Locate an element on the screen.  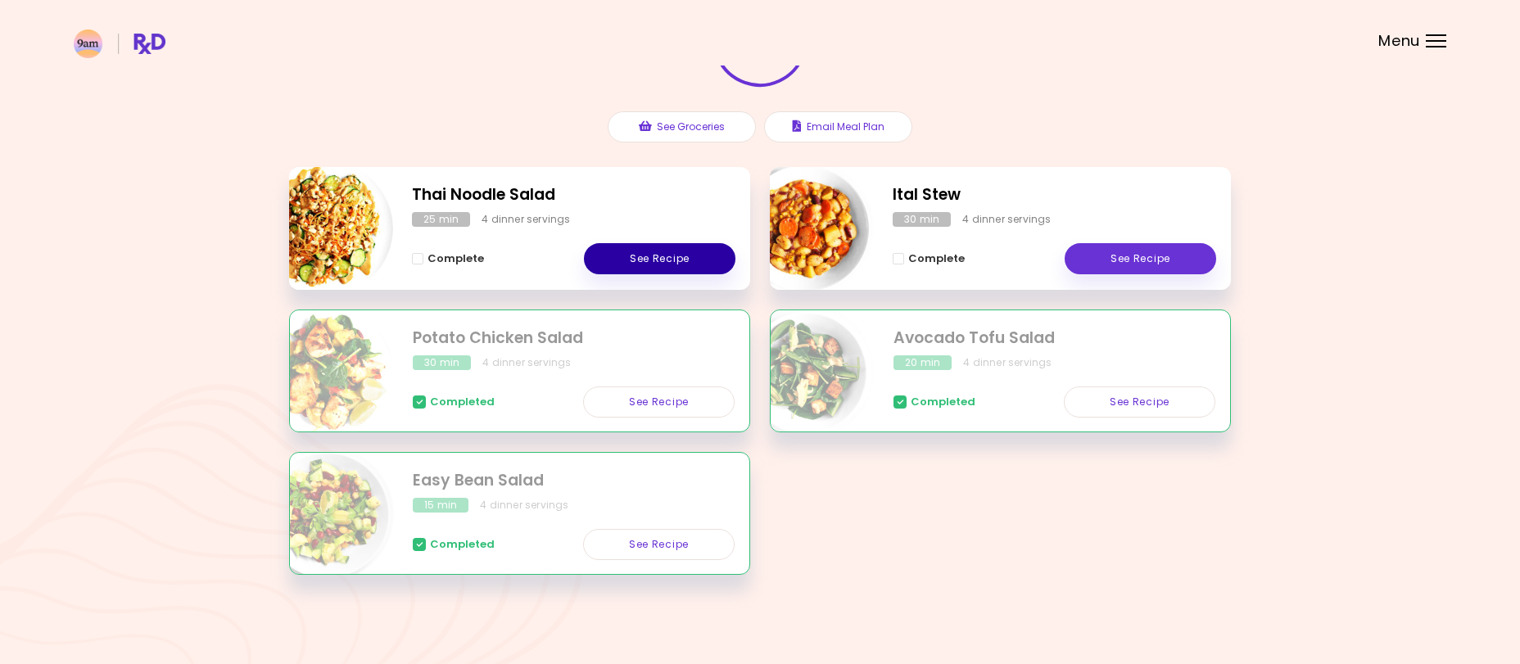
img: RxDiet is located at coordinates (120, 43).